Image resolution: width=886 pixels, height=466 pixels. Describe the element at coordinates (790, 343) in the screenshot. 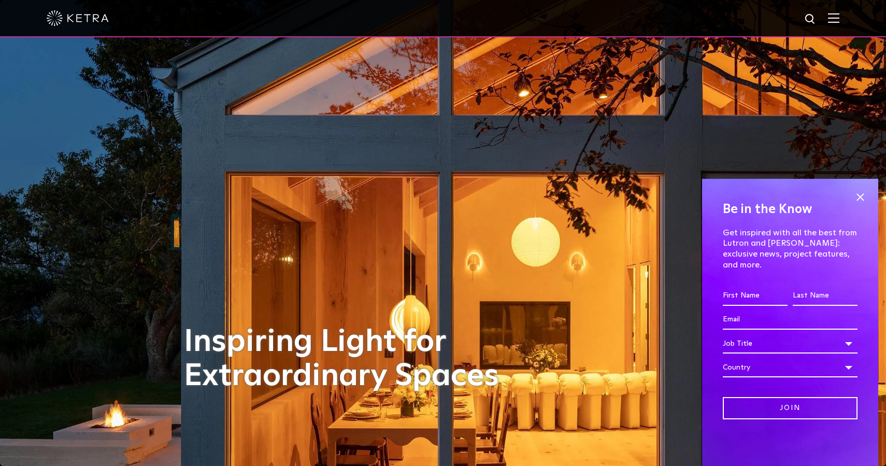

I see `div: Job Title` at that location.